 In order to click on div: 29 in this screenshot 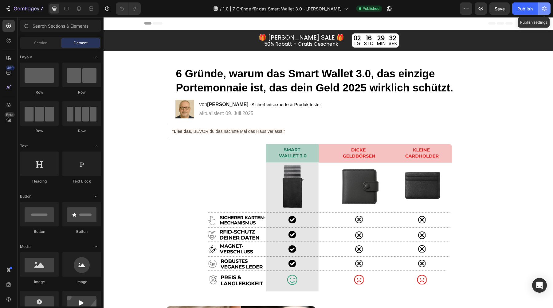, I will do `click(277, 21)`.